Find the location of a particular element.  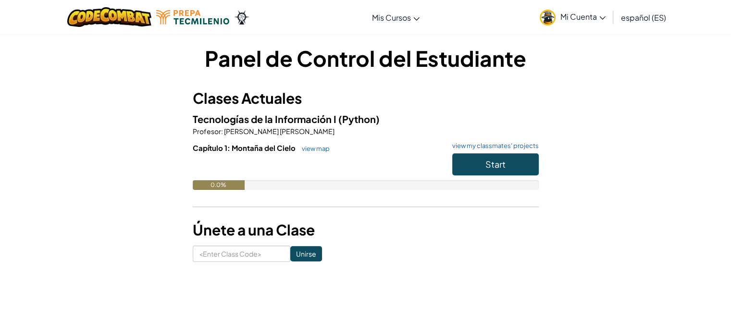

input: Unirse is located at coordinates (306, 254).